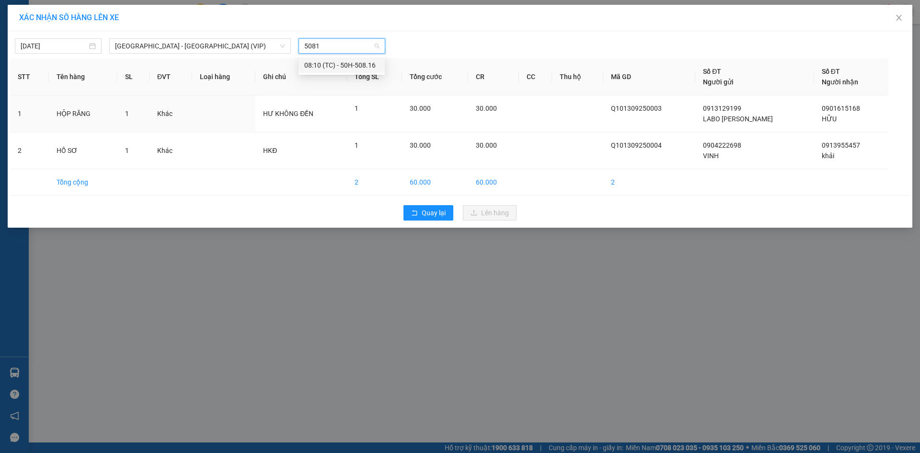  What do you see at coordinates (841, 108) in the screenshot?
I see `span: 0901615168` at bounding box center [841, 108].